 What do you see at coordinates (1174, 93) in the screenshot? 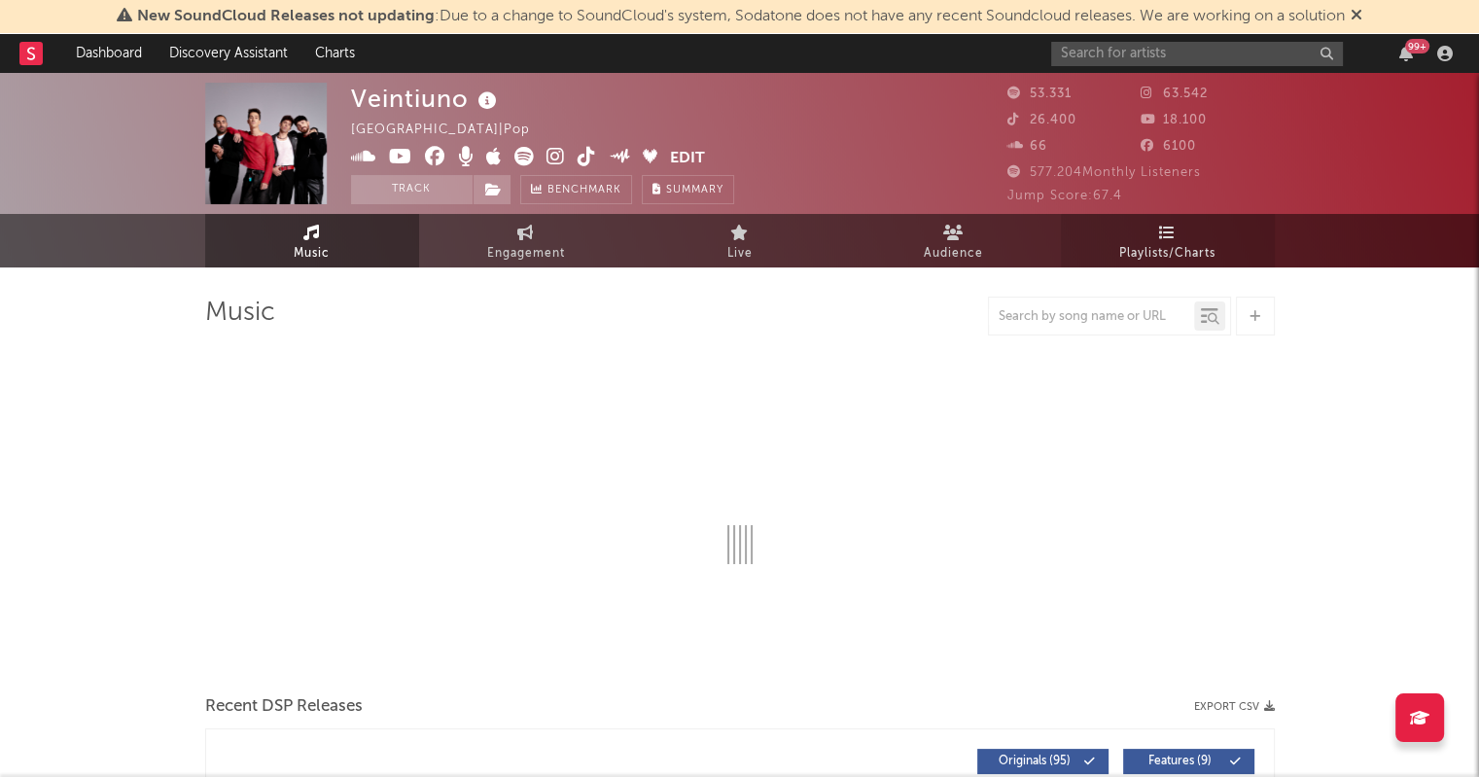
I see `span: 63.542` at bounding box center [1174, 93].